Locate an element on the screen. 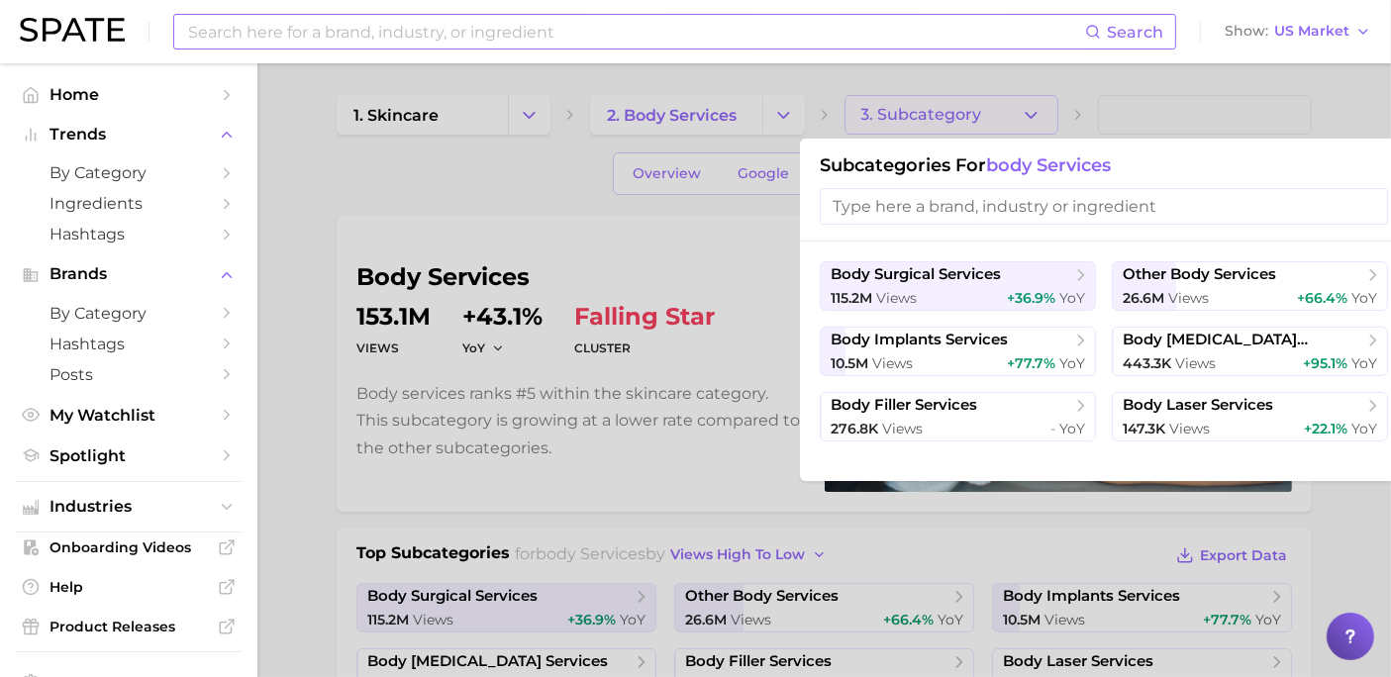 The image size is (1391, 677). span: body surgical services is located at coordinates (916, 274).